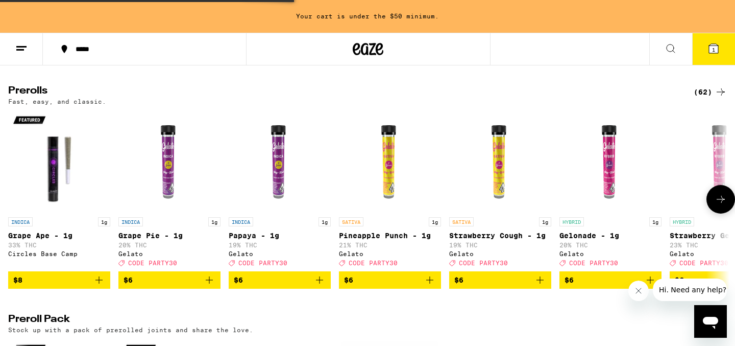 The image size is (735, 346). What do you see at coordinates (170, 235) in the screenshot?
I see `p: Grape Pie - 1g` at bounding box center [170, 235].